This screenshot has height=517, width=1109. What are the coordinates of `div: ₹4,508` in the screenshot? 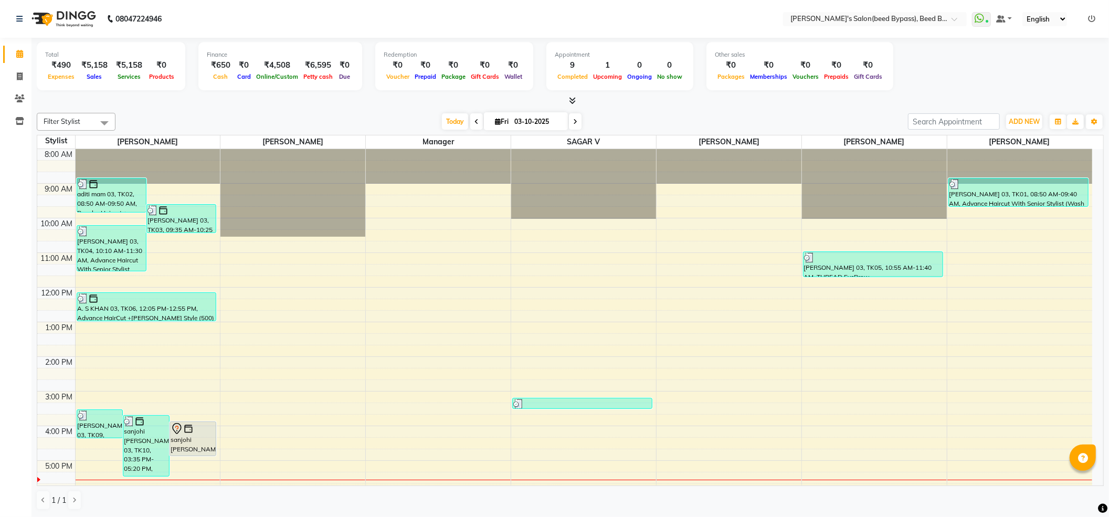 It's located at (277, 65).